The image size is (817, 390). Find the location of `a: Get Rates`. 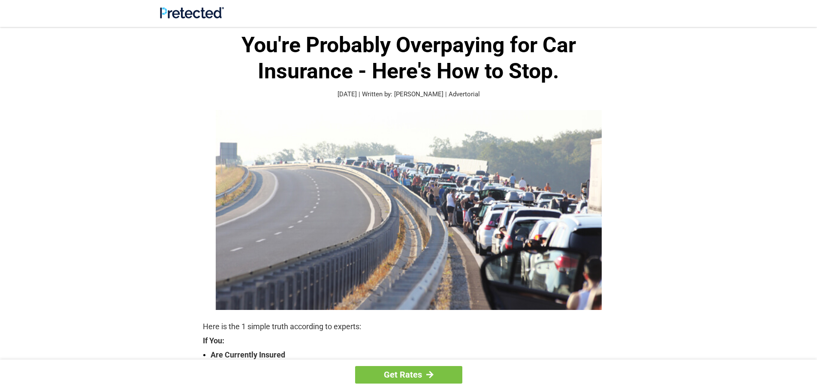

a: Get Rates is located at coordinates (408, 375).